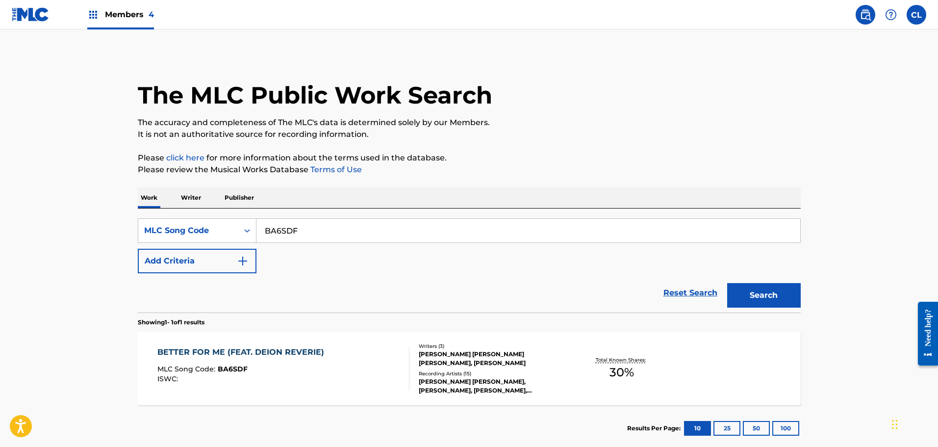 The image size is (938, 447). I want to click on p: The accuracy and completeness of The MLC's data is determined solely by our Members., so click(469, 123).